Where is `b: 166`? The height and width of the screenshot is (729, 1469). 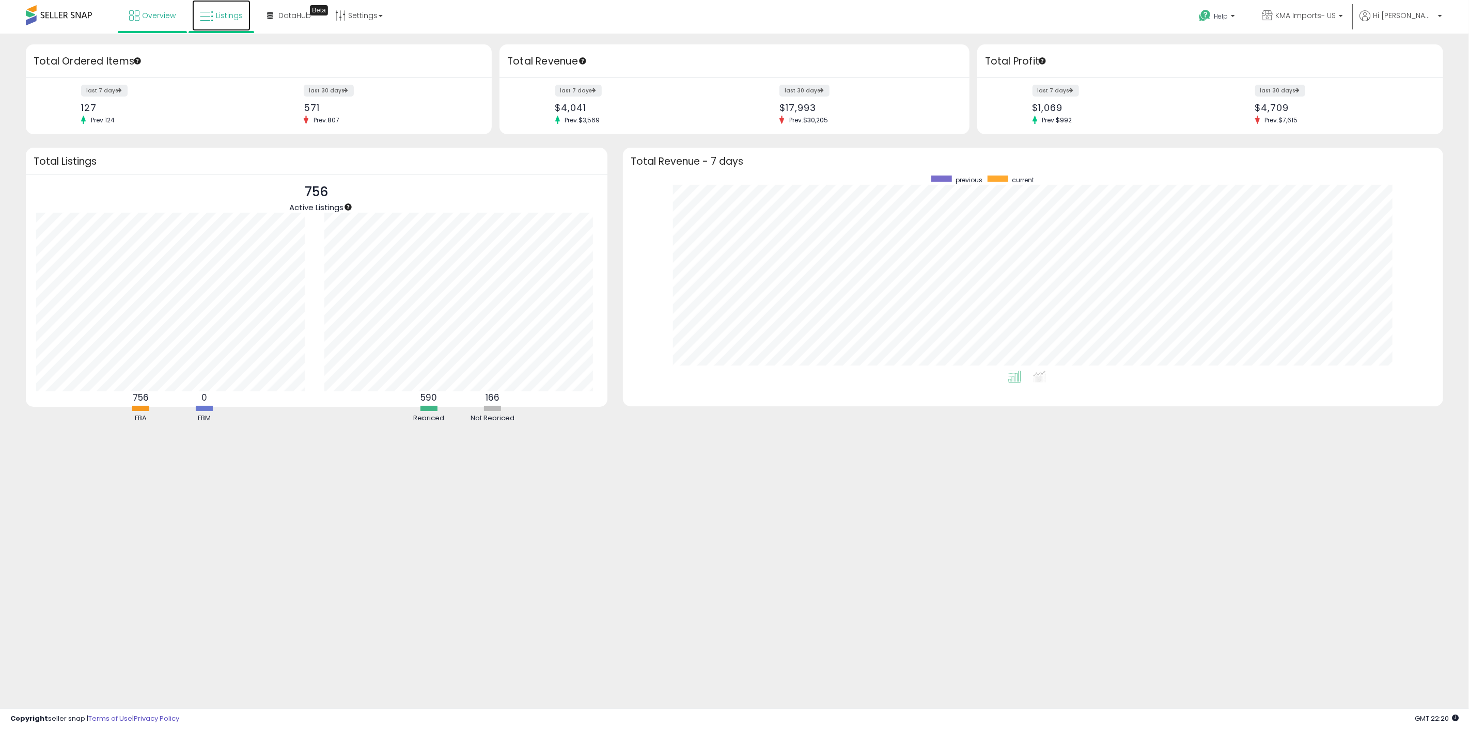
b: 166 is located at coordinates (492, 398).